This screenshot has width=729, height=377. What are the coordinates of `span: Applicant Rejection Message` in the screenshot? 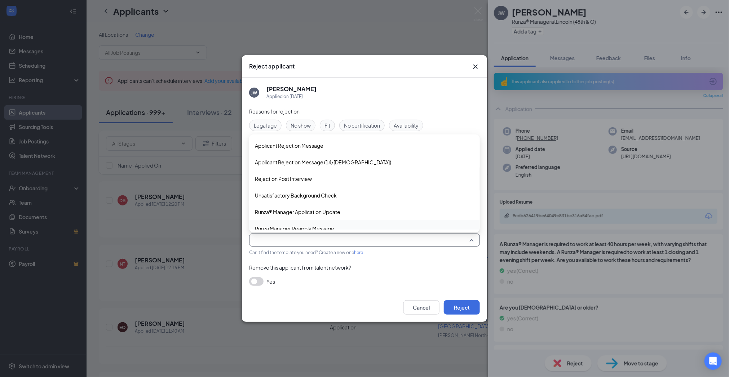 It's located at (289, 146).